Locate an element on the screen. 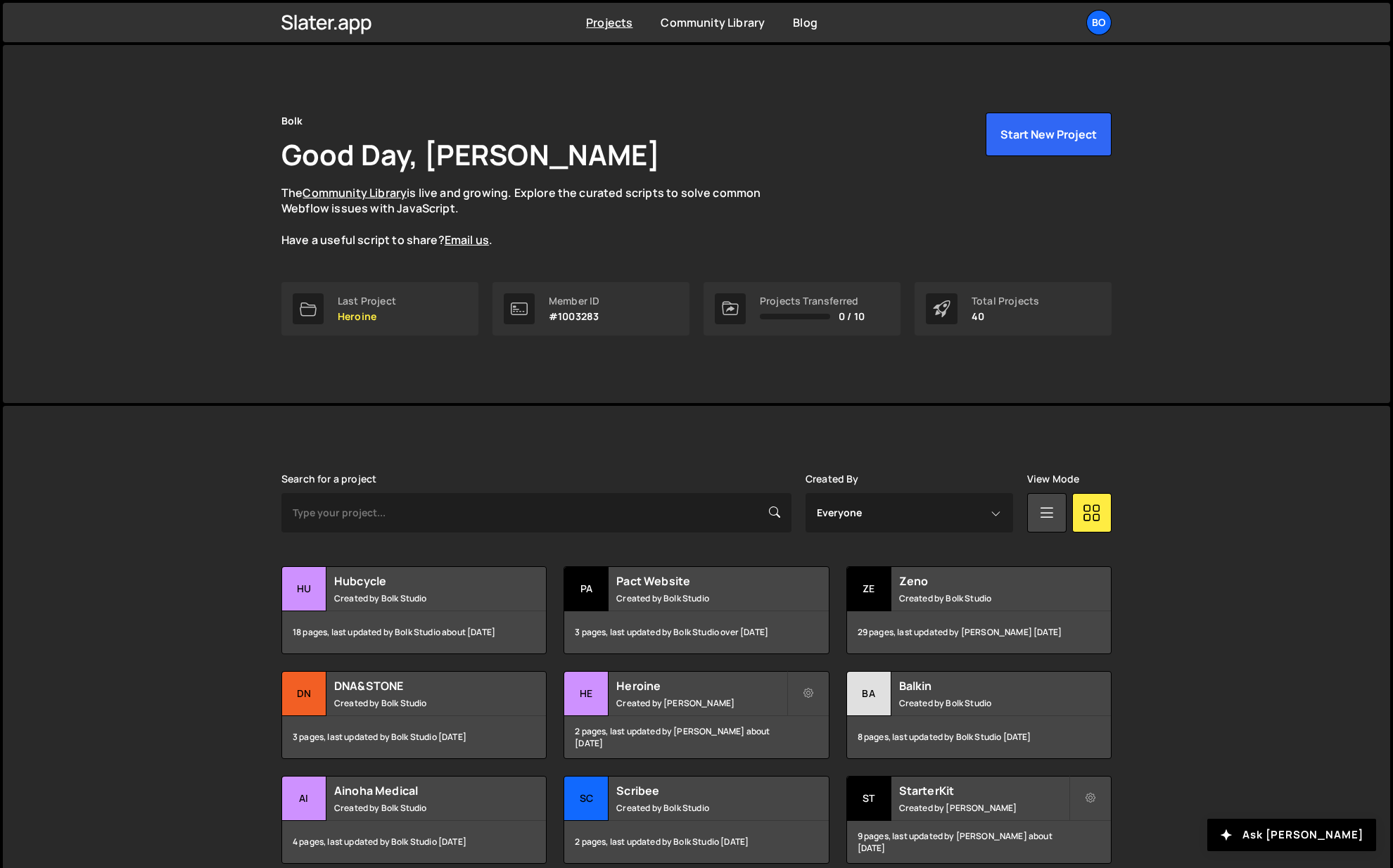  label: View Mode is located at coordinates (1054, 479).